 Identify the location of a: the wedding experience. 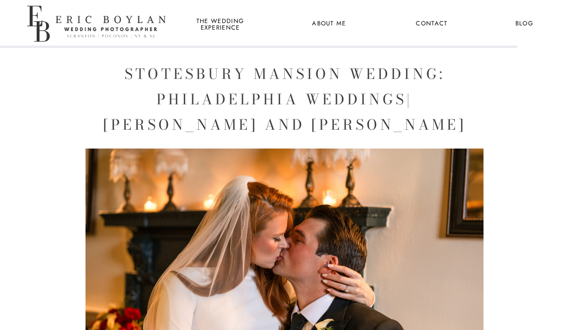
(220, 24).